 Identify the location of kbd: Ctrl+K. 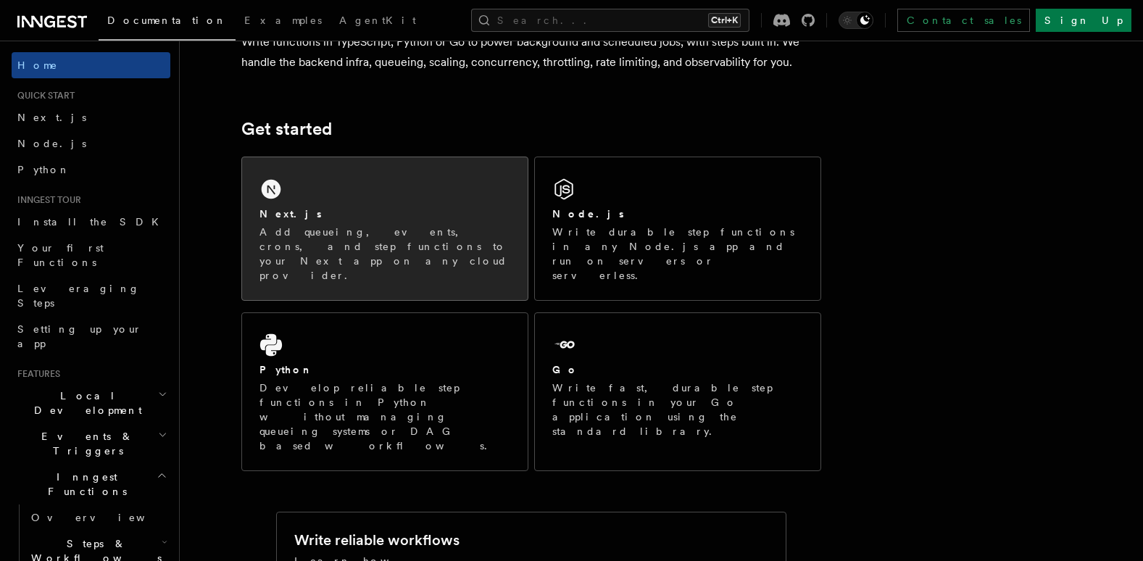
(724, 20).